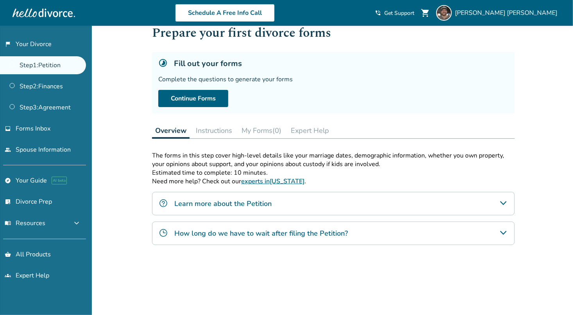  I want to click on span: inbox, so click(8, 129).